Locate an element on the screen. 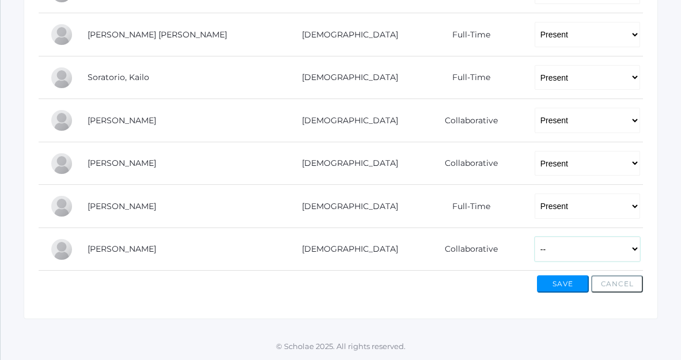 This screenshot has height=360, width=681. div: Hadley Sponseller is located at coordinates (62, 120).